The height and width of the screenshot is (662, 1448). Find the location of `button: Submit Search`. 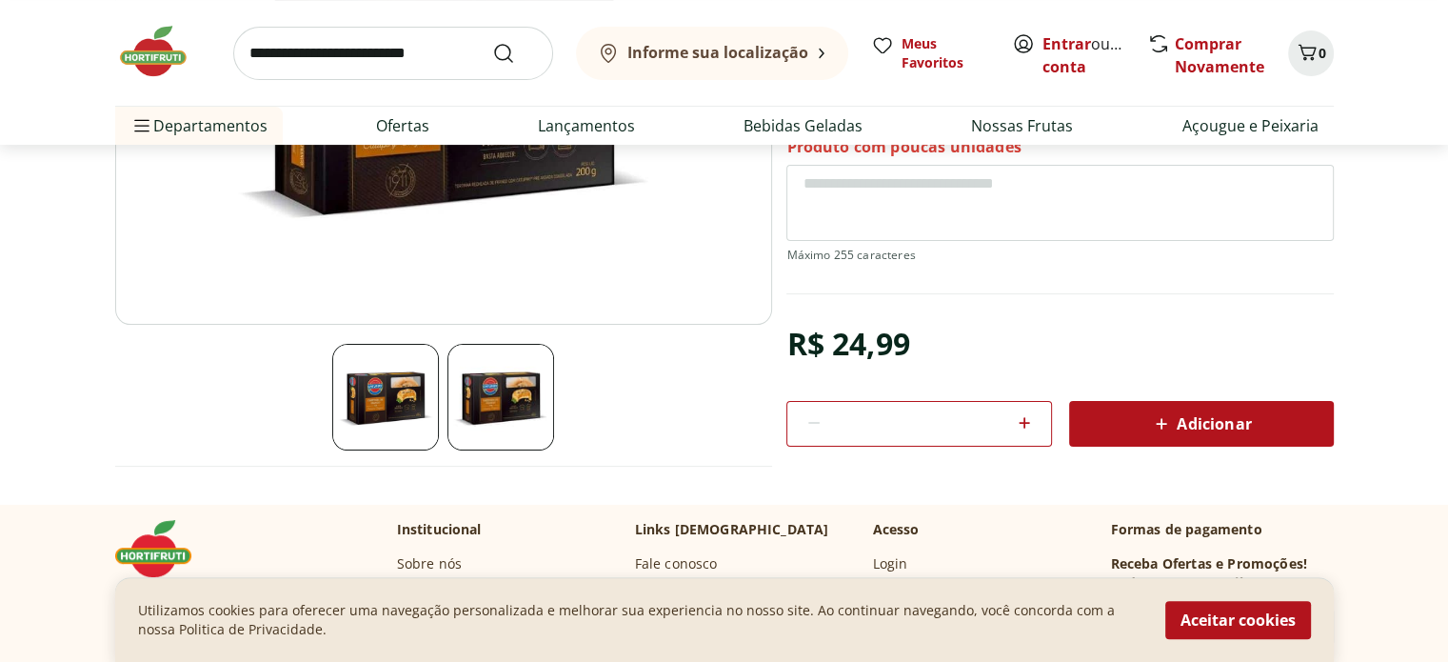

button: Submit Search is located at coordinates (515, 53).